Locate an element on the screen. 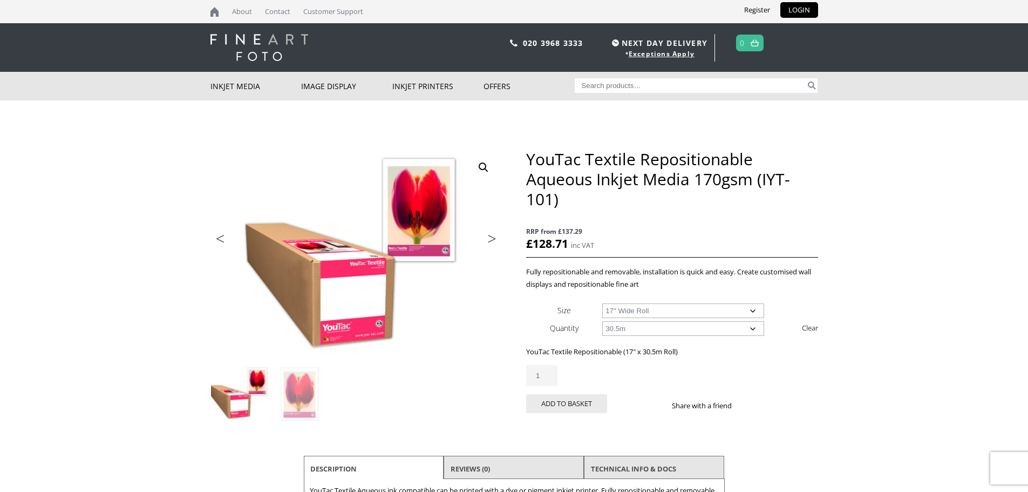 The height and width of the screenshot is (492, 1028). img: email sharing button is located at coordinates (775, 405).